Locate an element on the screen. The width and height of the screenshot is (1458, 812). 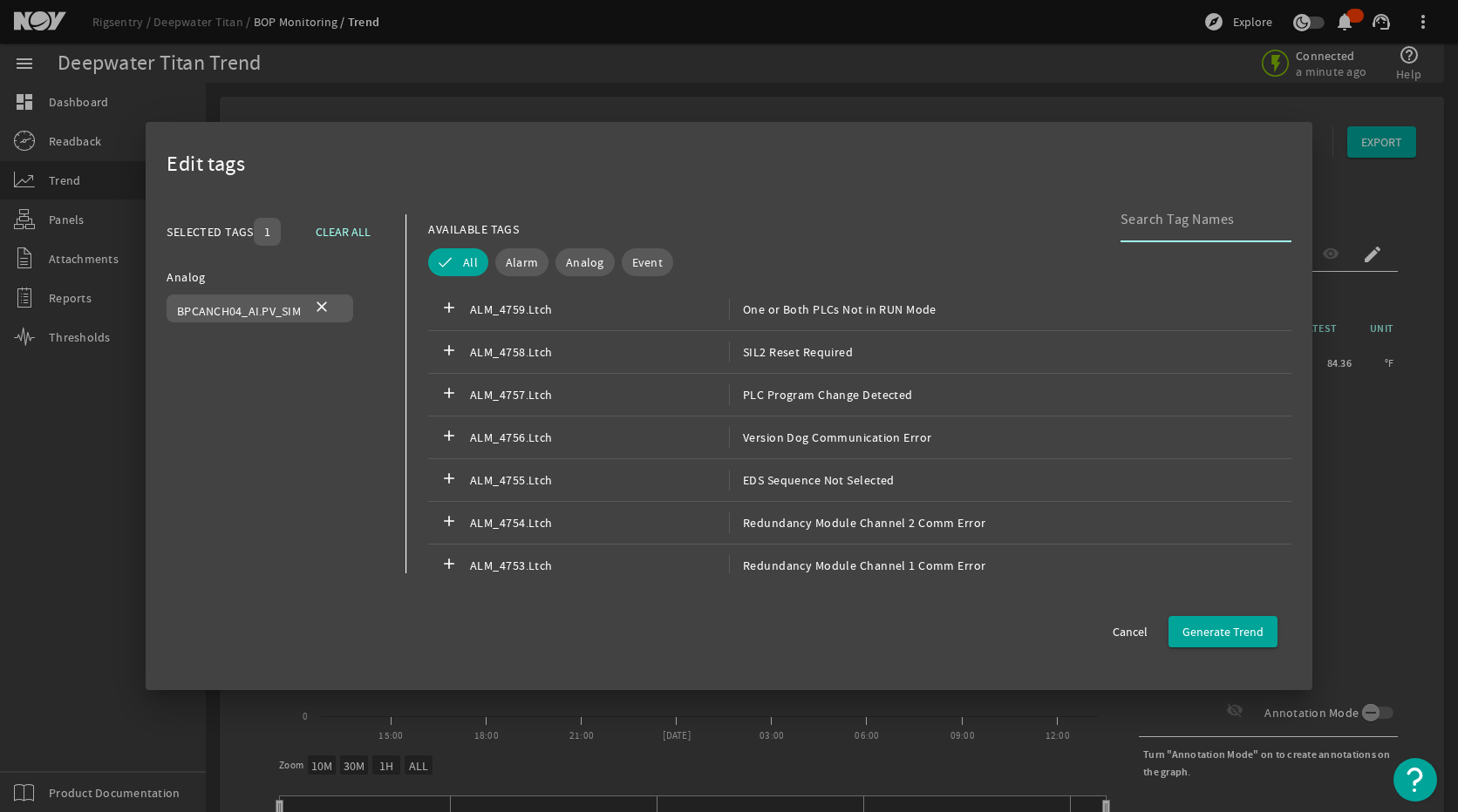
span: SIL2 Reset Required is located at coordinates (791, 352).